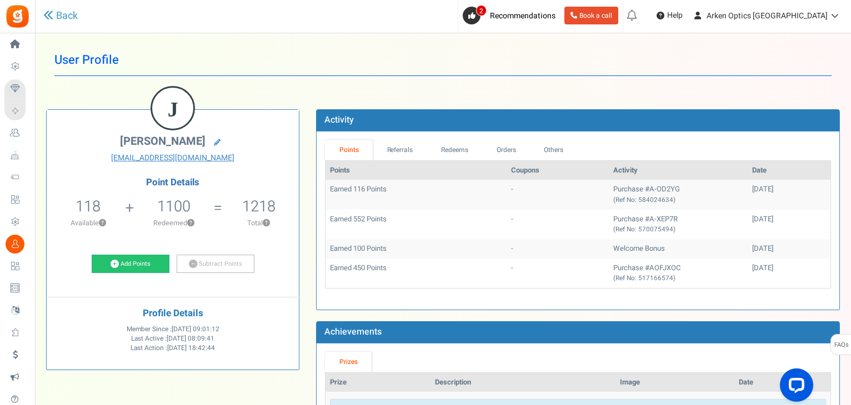 This screenshot has width=851, height=405. I want to click on span: 2, so click(481, 11).